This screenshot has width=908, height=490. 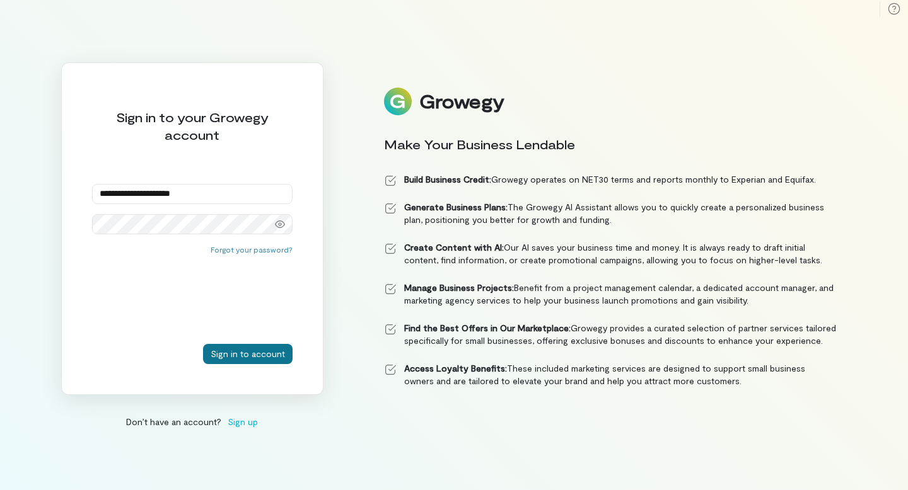 What do you see at coordinates (447, 179) in the screenshot?
I see `strong: Build Business Credit:` at bounding box center [447, 179].